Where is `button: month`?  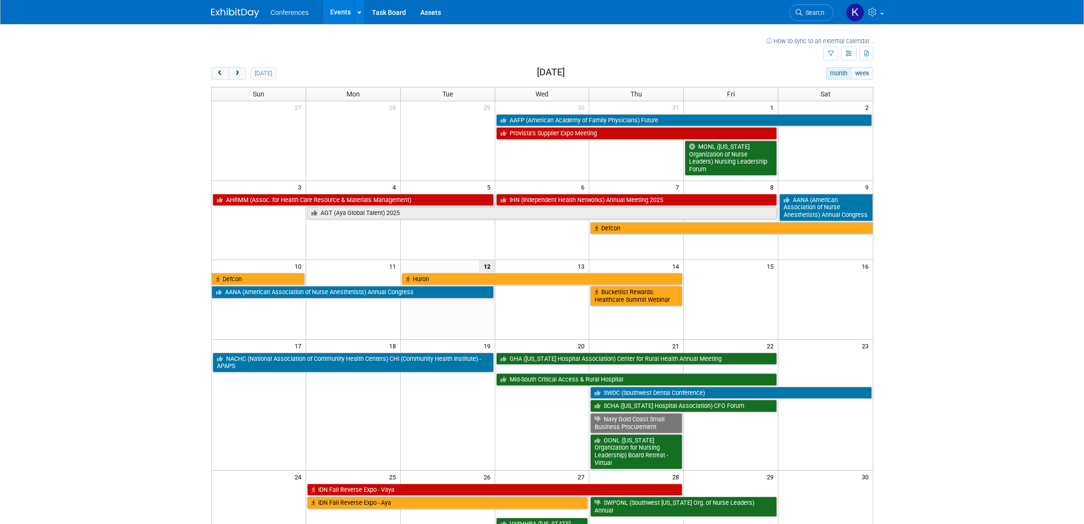 button: month is located at coordinates (838, 73).